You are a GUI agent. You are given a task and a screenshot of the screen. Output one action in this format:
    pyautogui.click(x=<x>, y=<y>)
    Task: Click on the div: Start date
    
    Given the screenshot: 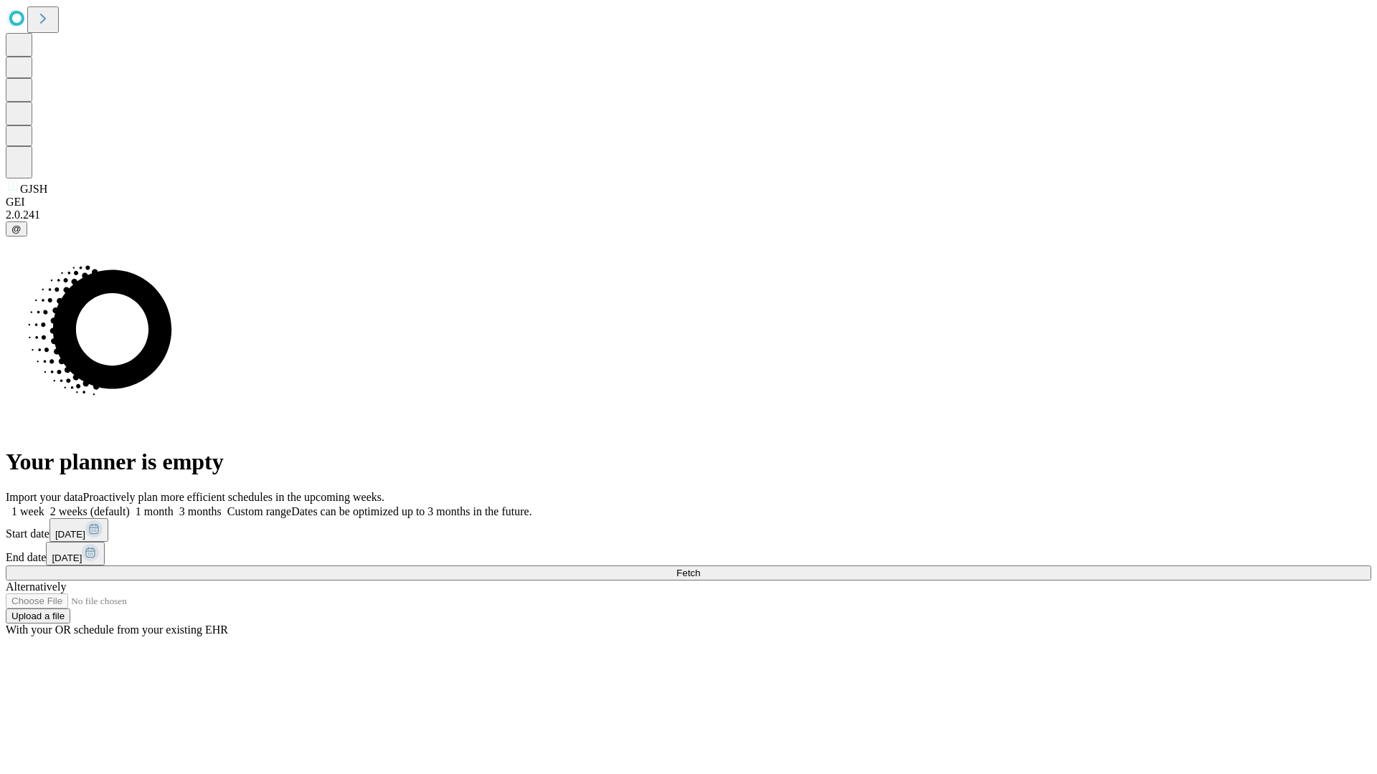 What is the action you would take?
    pyautogui.click(x=688, y=530)
    